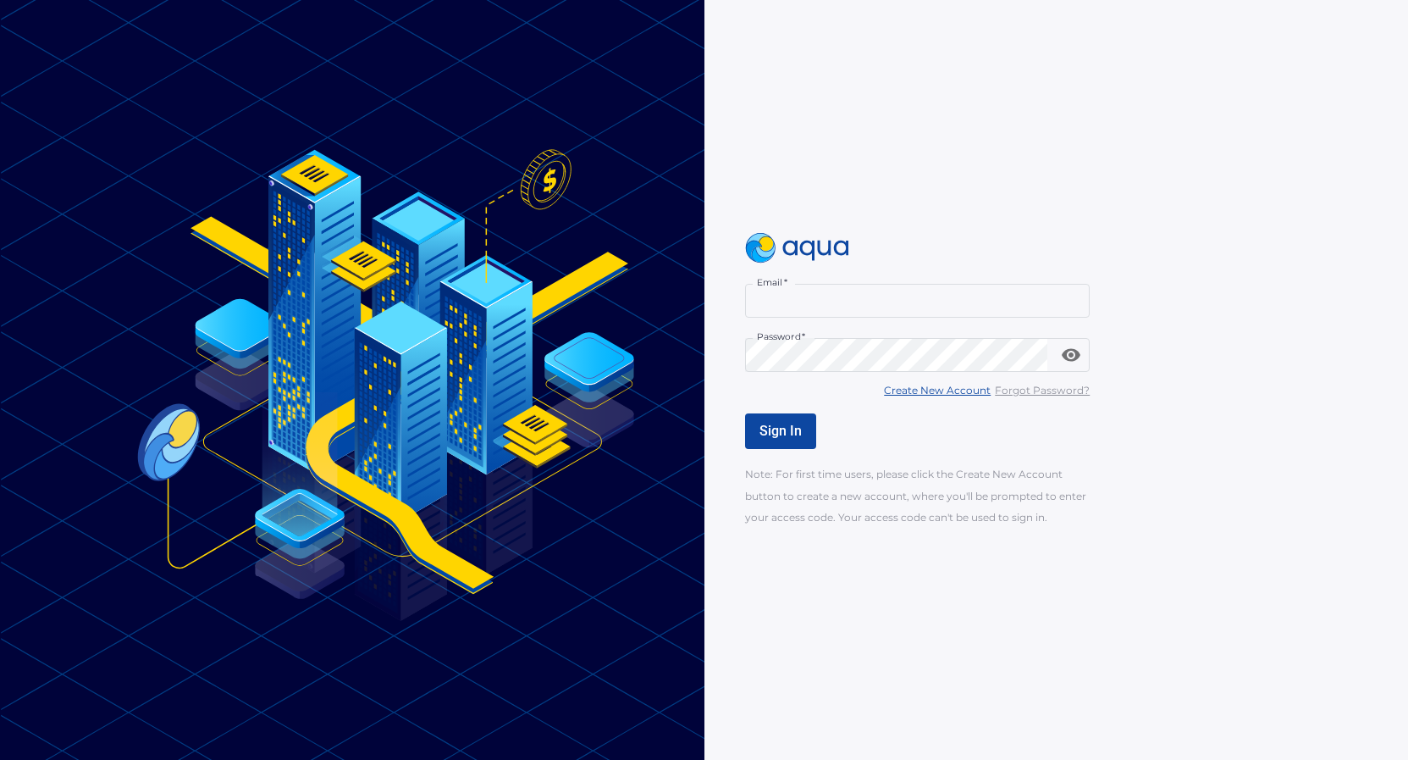 The image size is (1408, 760). I want to click on span: Sign In, so click(781, 430).